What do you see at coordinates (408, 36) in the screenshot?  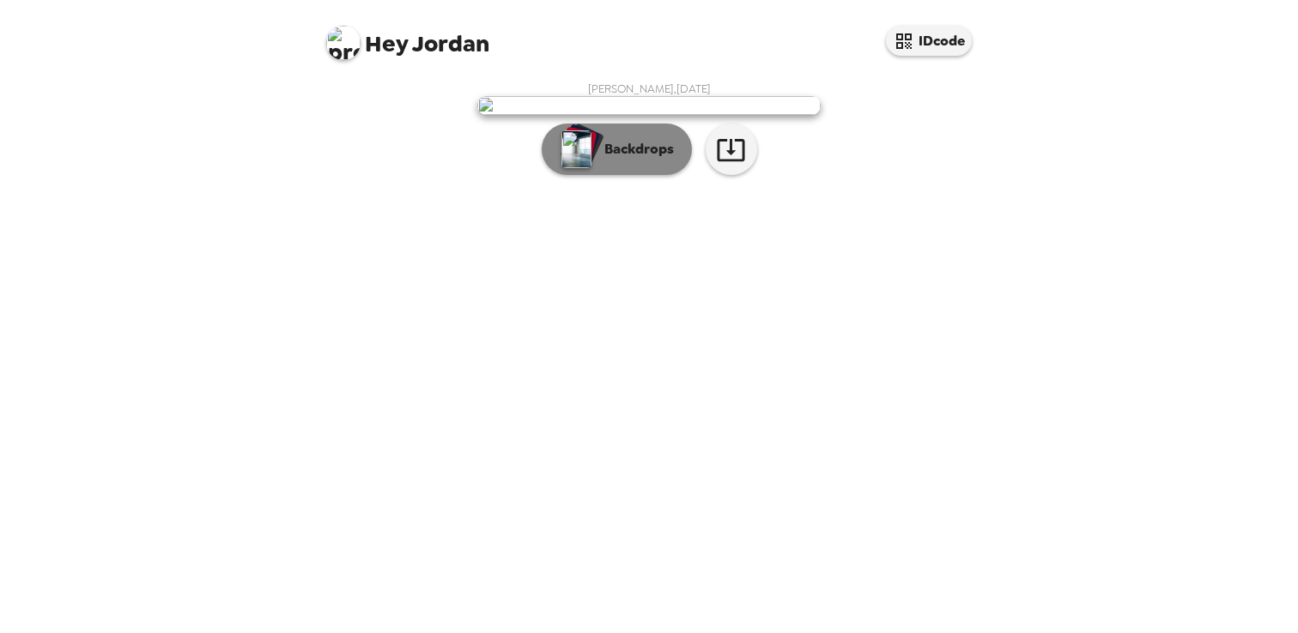 I see `span: Jordan` at bounding box center [408, 36].